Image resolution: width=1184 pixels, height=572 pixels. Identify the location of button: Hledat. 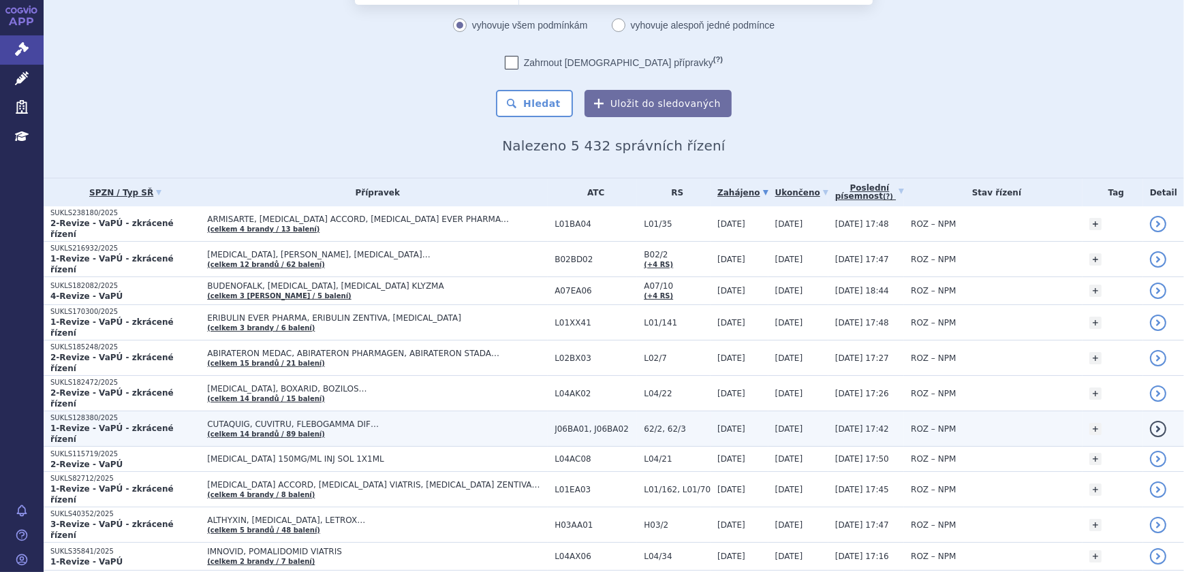
(534, 104).